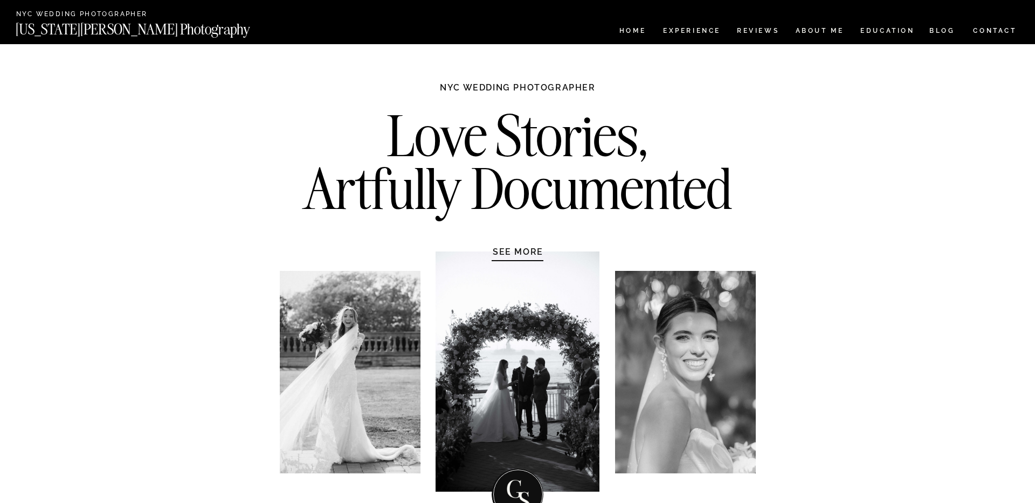 This screenshot has width=1035, height=503. Describe the element at coordinates (97, 15) in the screenshot. I see `a: NYC Wedding Photographer` at that location.